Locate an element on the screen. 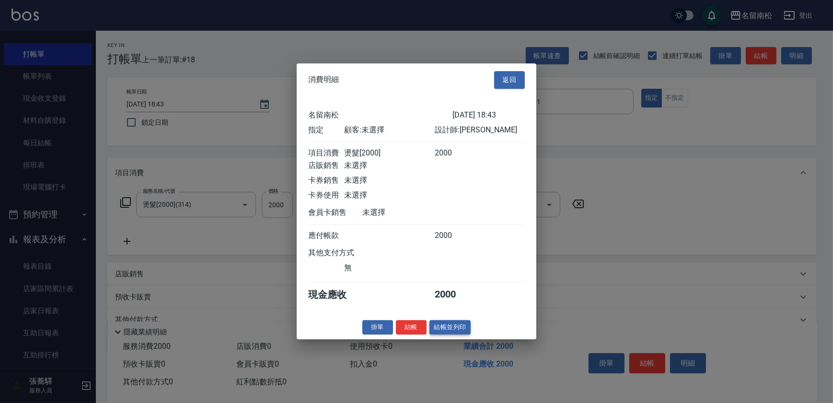  div: 會員卡銷售 is located at coordinates (335, 212).